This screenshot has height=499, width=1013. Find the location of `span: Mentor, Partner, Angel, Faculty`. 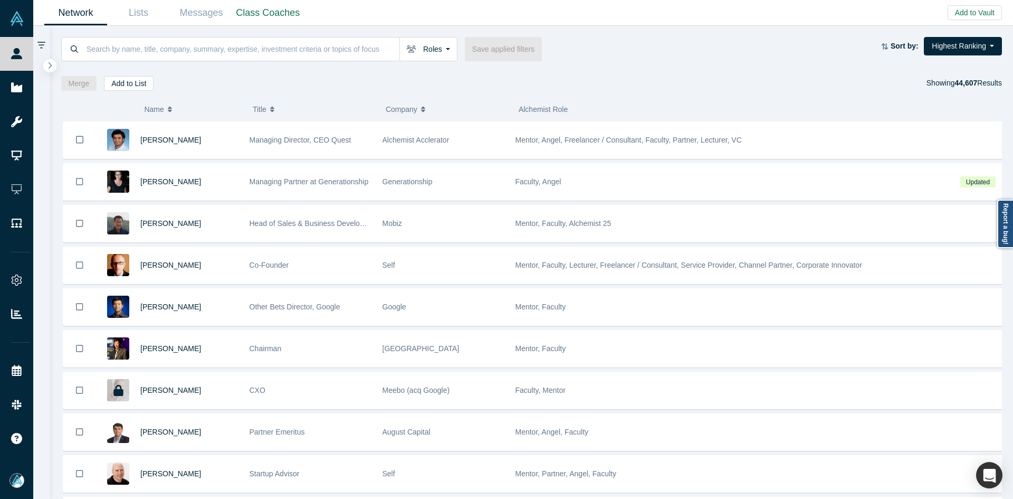

span: Mentor, Partner, Angel, Faculty is located at coordinates (566, 473).